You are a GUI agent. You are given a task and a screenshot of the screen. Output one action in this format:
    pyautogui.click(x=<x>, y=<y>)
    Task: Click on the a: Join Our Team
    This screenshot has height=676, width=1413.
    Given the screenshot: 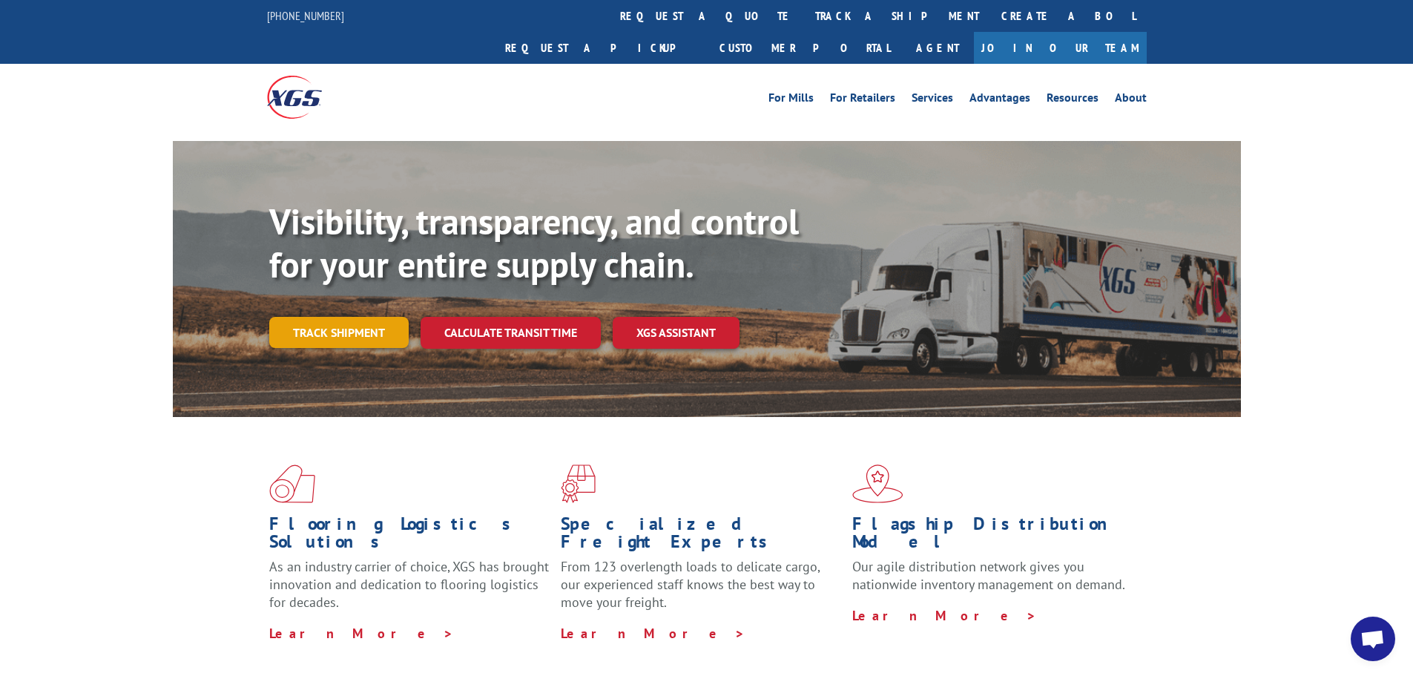 What is the action you would take?
    pyautogui.click(x=1060, y=47)
    